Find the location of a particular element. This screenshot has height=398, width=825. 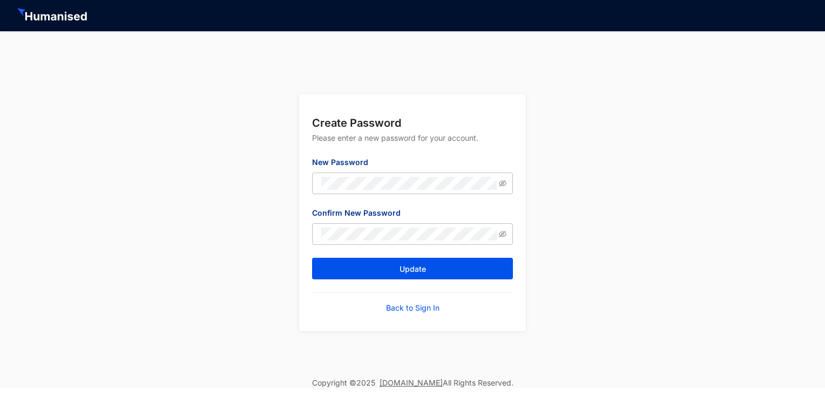

p: Create Password is located at coordinates (412, 123).